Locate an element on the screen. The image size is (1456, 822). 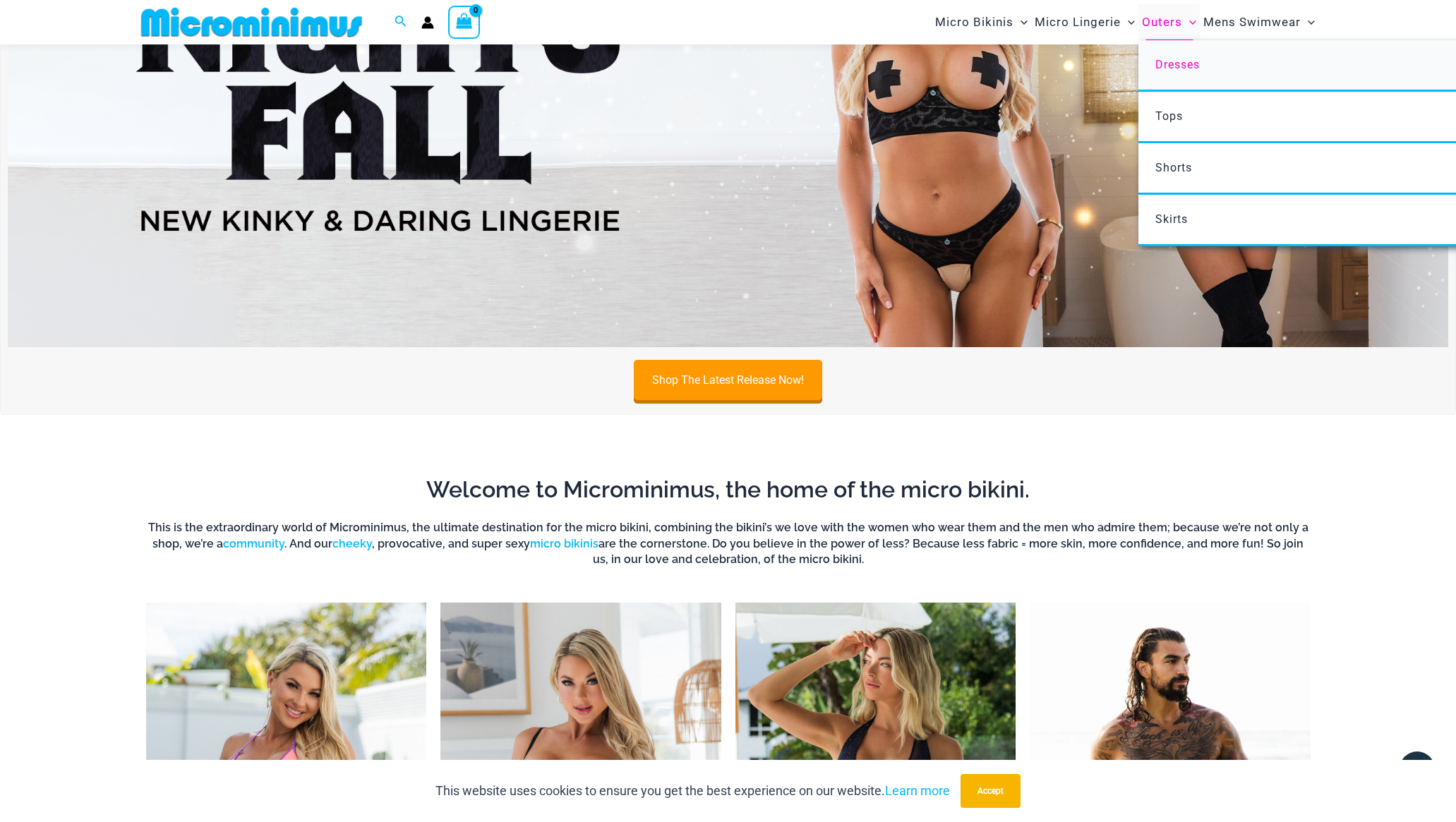
a: View Shopping Cart, empty is located at coordinates (464, 22).